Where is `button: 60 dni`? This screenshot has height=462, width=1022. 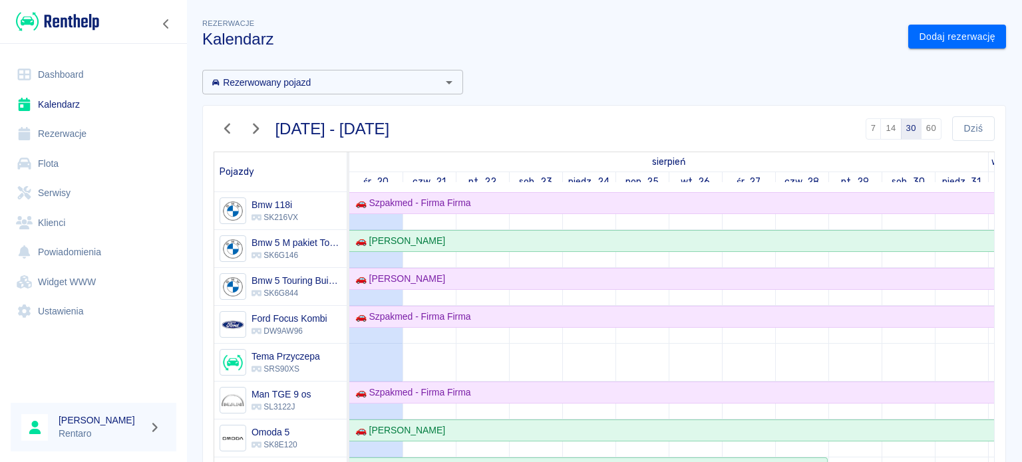 button: 60 dni is located at coordinates (931, 129).